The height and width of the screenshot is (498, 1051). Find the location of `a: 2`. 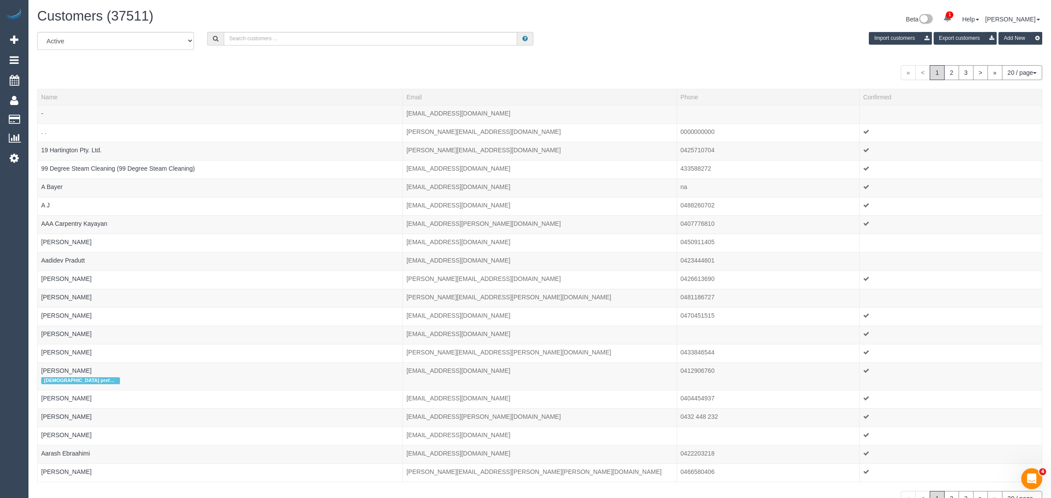

a: 2 is located at coordinates (952, 73).